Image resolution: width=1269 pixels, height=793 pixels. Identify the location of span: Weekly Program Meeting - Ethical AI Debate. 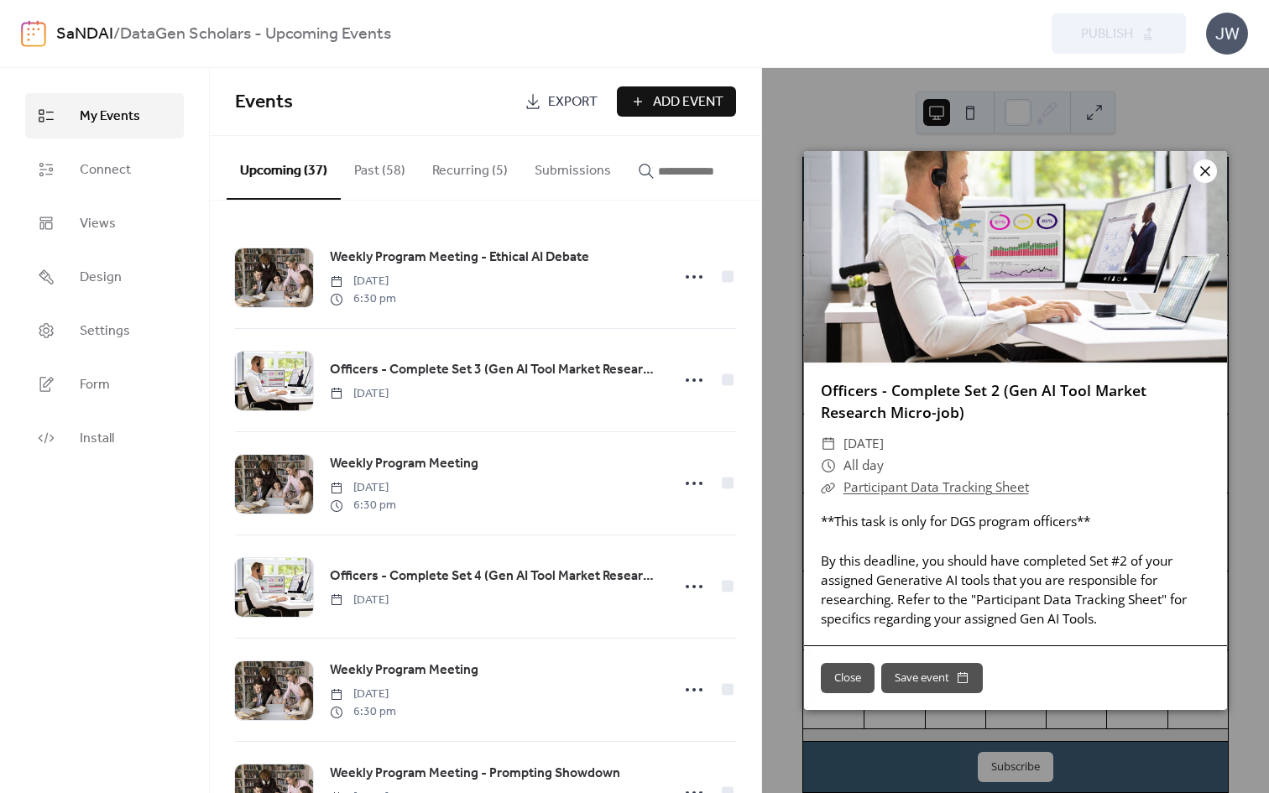
(459, 258).